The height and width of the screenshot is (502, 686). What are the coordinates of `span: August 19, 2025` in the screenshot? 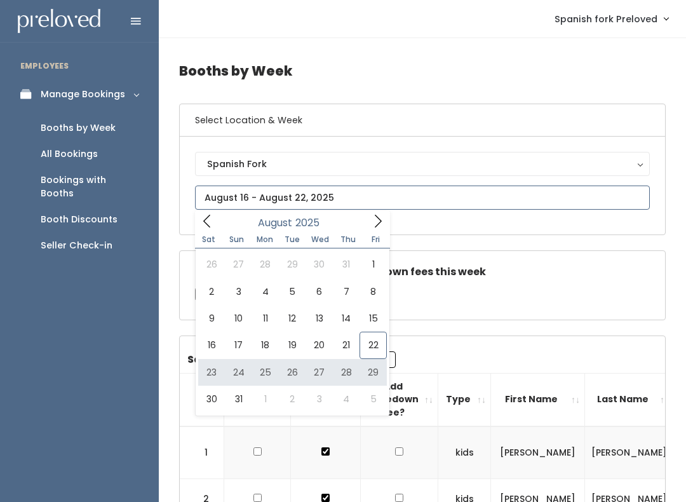 It's located at (292, 345).